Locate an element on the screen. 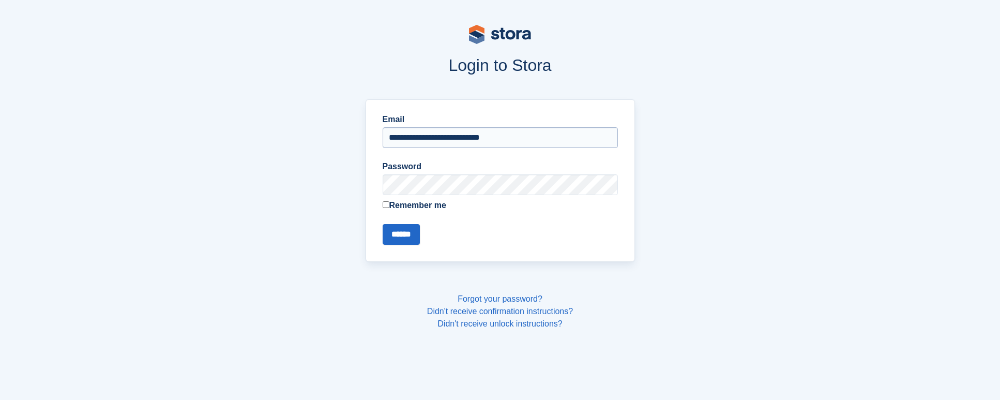  h1: Login to Stora is located at coordinates (500, 65).